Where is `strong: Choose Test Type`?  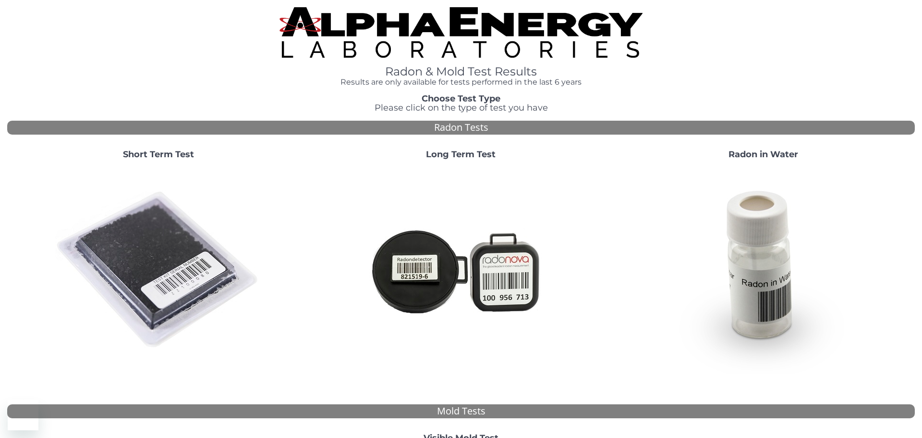
strong: Choose Test Type is located at coordinates (461, 98).